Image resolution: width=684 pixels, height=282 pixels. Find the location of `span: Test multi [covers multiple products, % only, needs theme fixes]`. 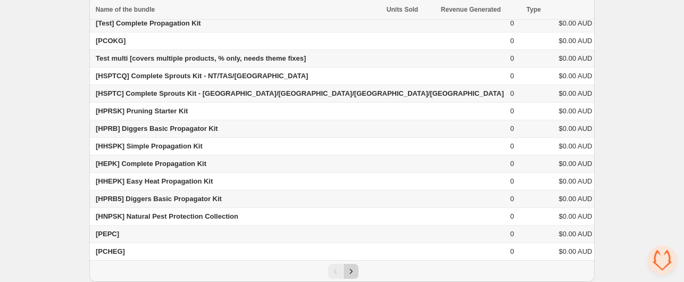

span: Test multi [covers multiple products, % only, needs theme fixes] is located at coordinates (200, 58).